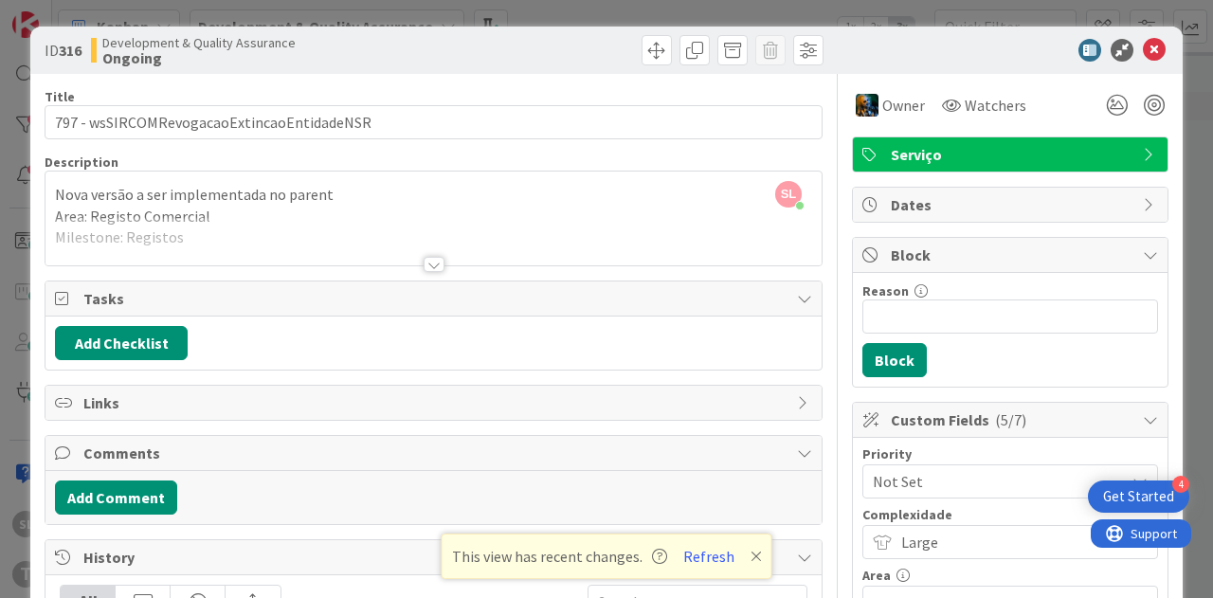  I want to click on img: JC, so click(867, 105).